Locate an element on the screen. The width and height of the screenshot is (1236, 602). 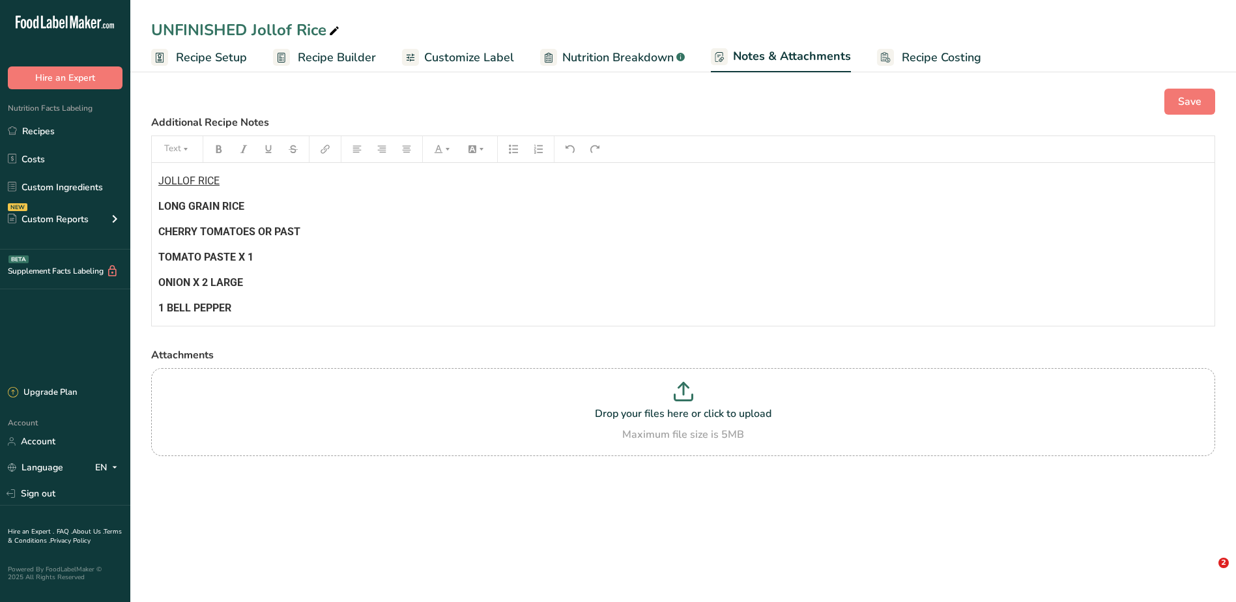
a: About Us . is located at coordinates (88, 532).